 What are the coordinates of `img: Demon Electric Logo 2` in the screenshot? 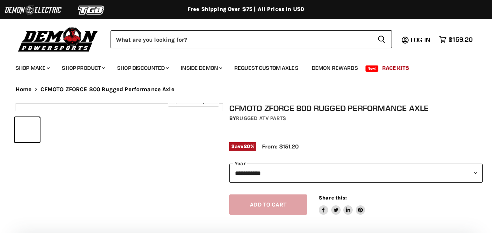 It's located at (33, 10).